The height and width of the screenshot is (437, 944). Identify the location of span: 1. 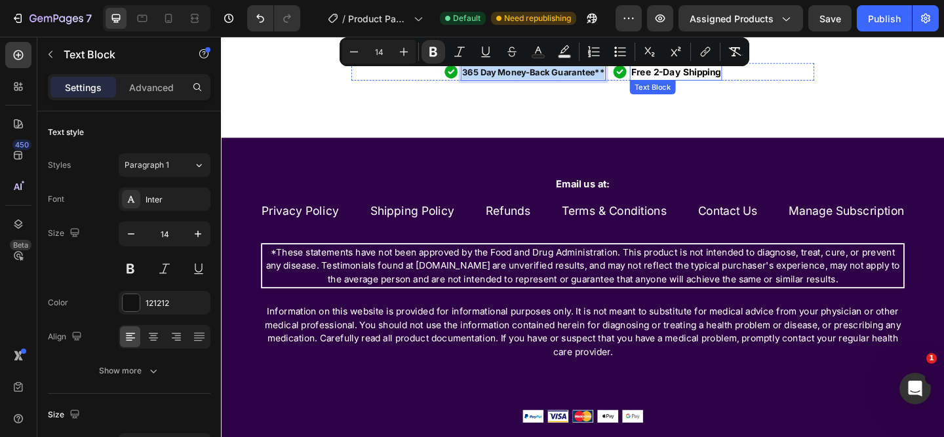
(931, 358).